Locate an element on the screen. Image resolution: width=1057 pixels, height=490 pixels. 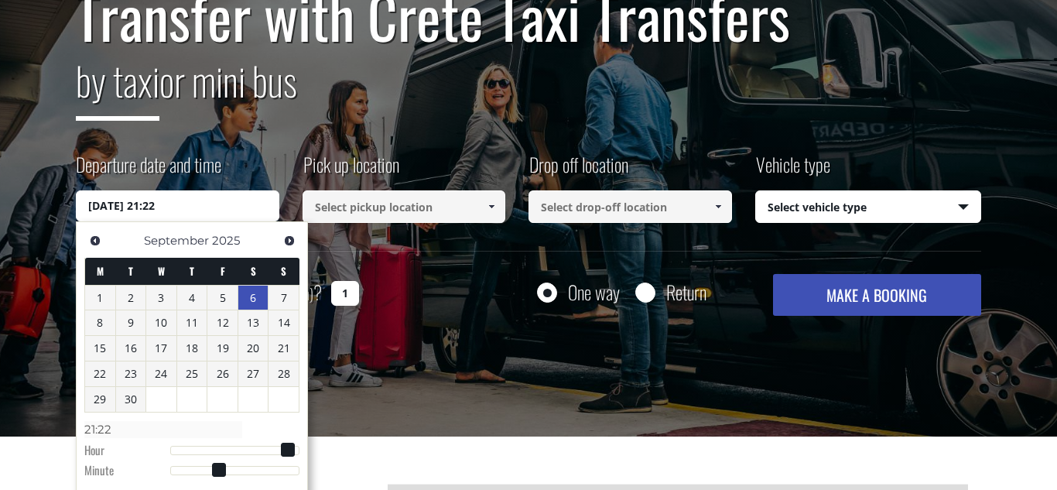
span: Wednesday is located at coordinates (161, 271).